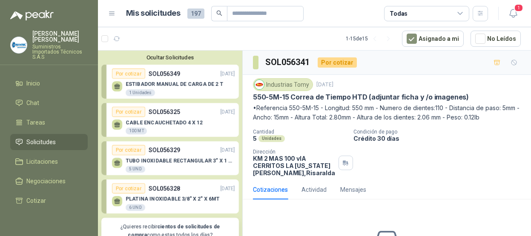 This screenshot has height=236, width=531. What do you see at coordinates (49, 123) in the screenshot?
I see `a: Tareas` at bounding box center [49, 123].